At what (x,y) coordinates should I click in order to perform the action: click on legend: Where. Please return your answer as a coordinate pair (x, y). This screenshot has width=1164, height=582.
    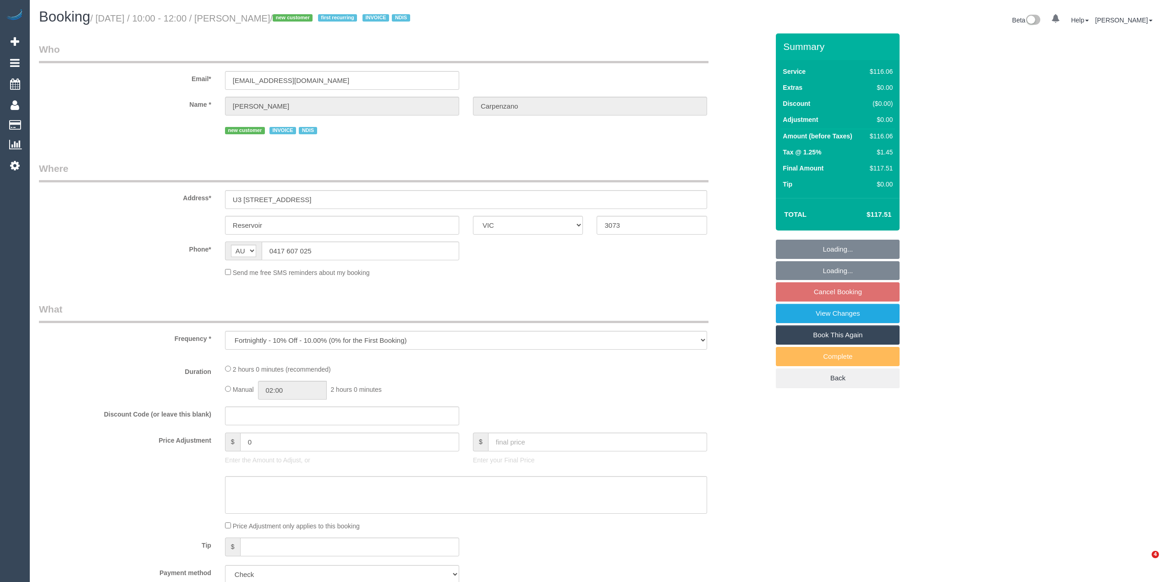
    Looking at the image, I should click on (373, 172).